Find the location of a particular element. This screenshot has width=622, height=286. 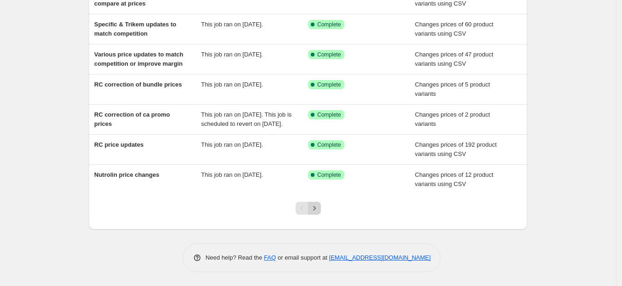

span: Changes prices of 192 product variants using CSV is located at coordinates (456, 149).